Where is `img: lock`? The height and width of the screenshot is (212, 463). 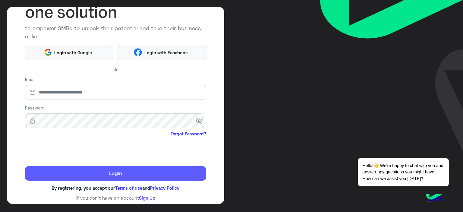 img: lock is located at coordinates (33, 121).